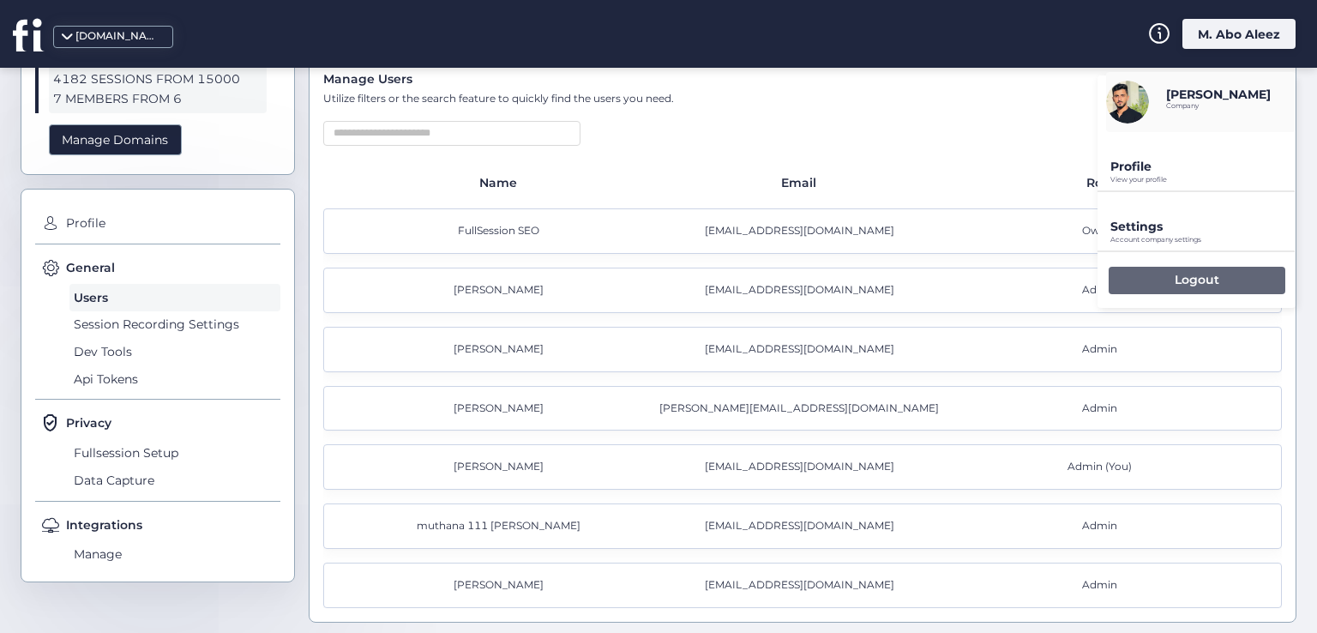 The height and width of the screenshot is (633, 1317). Describe the element at coordinates (802, 79) in the screenshot. I see `div: Manage Users` at that location.